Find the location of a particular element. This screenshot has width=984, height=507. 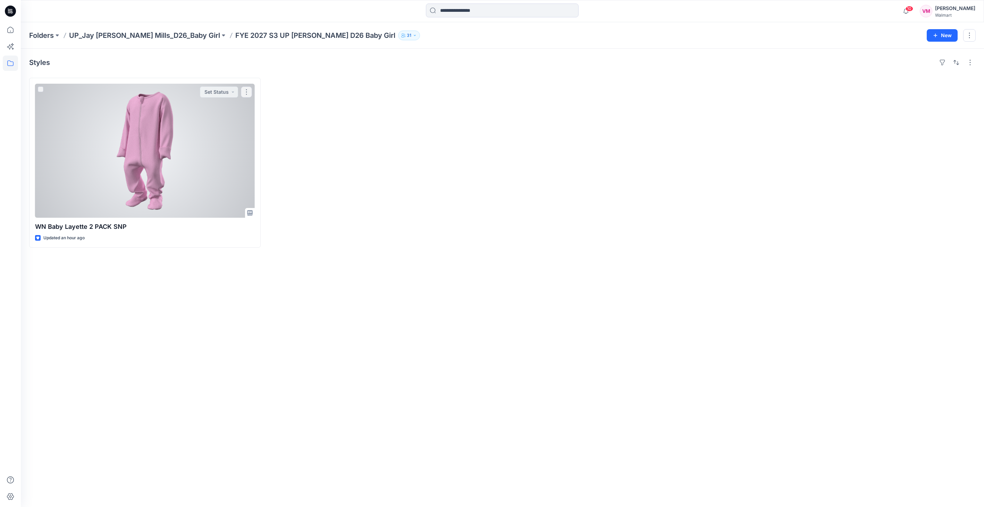

h4: Styles is located at coordinates (40, 62).